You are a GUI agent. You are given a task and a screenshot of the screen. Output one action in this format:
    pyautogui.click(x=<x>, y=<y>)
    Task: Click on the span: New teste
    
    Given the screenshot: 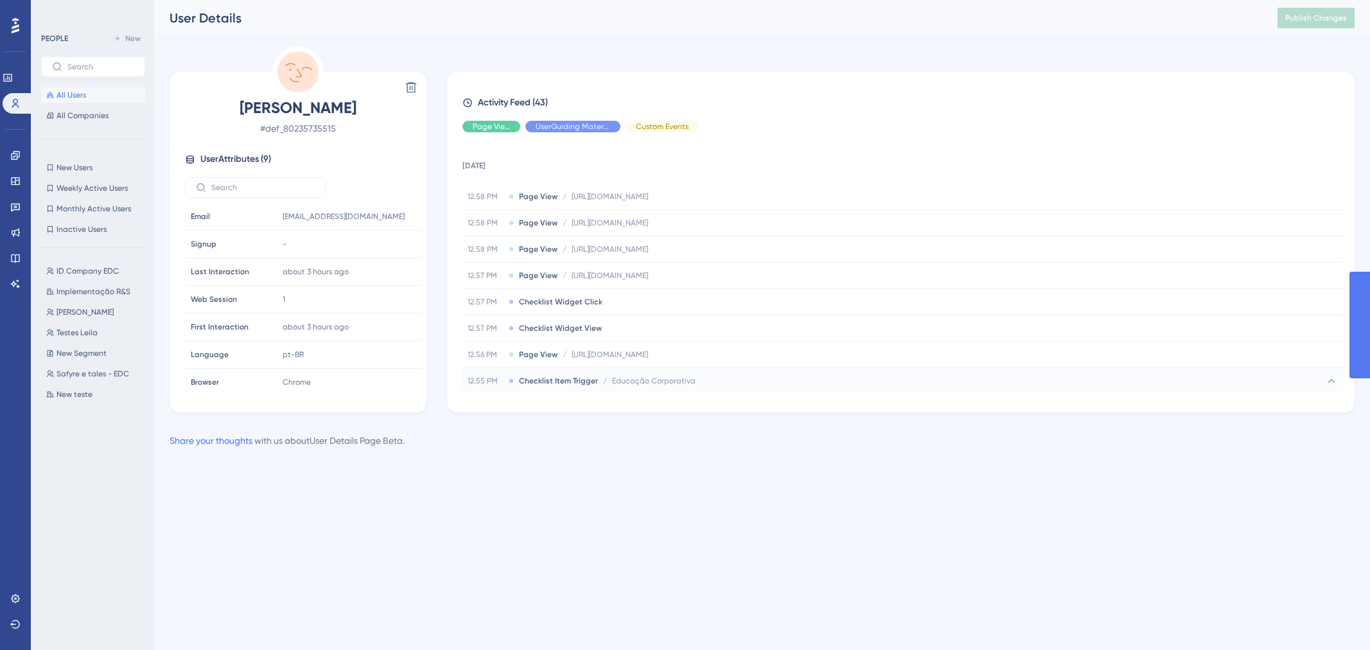 What is the action you would take?
    pyautogui.click(x=74, y=394)
    